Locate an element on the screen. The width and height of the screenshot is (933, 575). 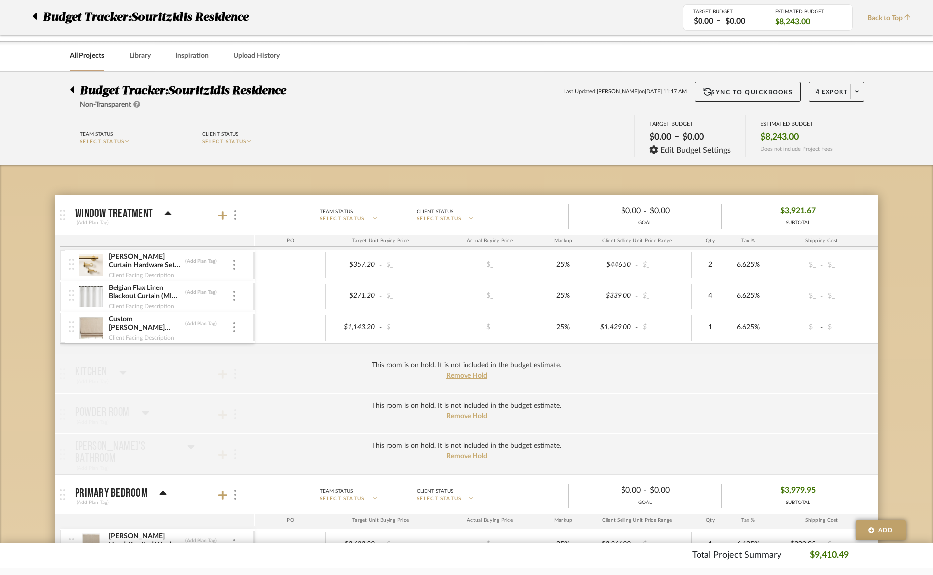
div: Actual Buying Price is located at coordinates (490, 521).